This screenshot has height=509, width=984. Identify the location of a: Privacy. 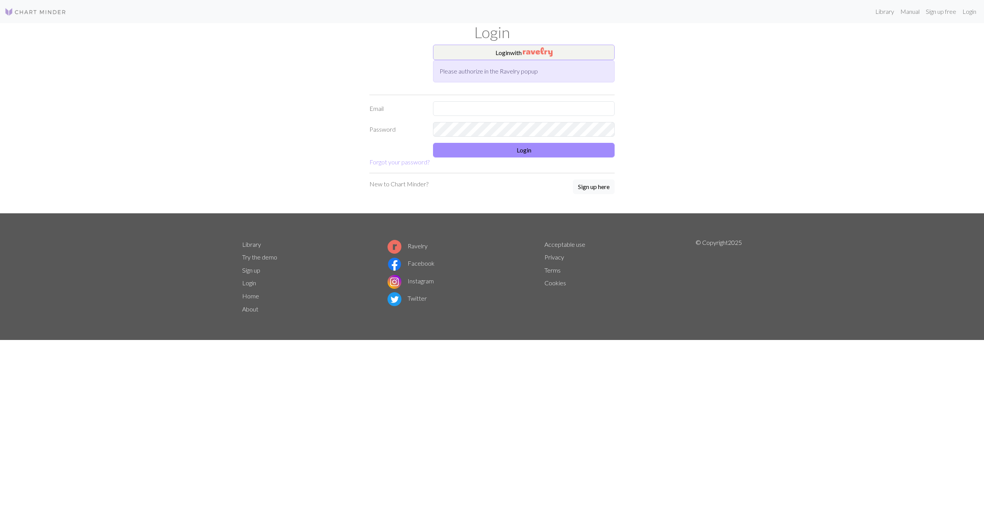
(554, 257).